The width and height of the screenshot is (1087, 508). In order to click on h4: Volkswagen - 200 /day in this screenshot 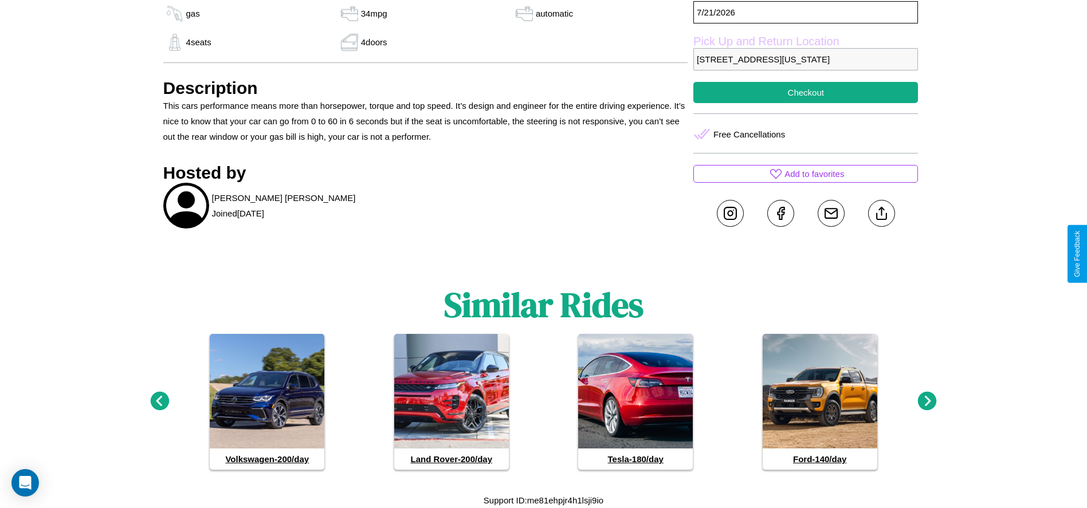, I will do `click(267, 459)`.